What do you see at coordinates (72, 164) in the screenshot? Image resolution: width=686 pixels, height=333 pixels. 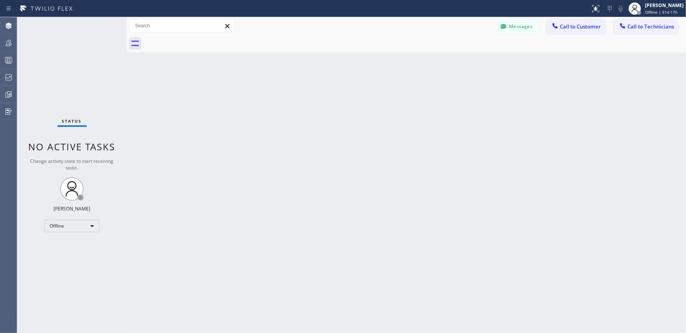 I see `span: Change activity state to start receiving tasks.` at bounding box center [72, 164].